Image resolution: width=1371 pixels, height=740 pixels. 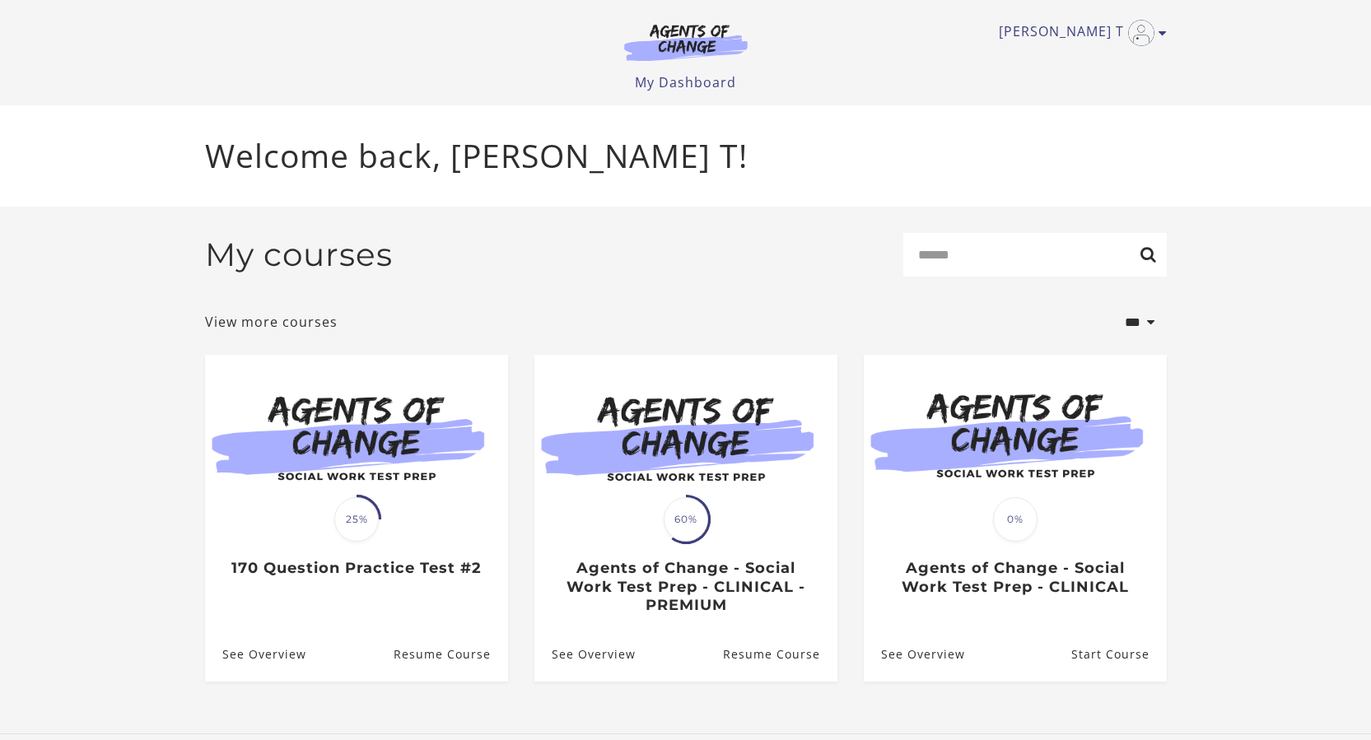 I want to click on a: Agents of Change - Social Work Test Prep - CLINICAL: See Overview, so click(x=914, y=654).